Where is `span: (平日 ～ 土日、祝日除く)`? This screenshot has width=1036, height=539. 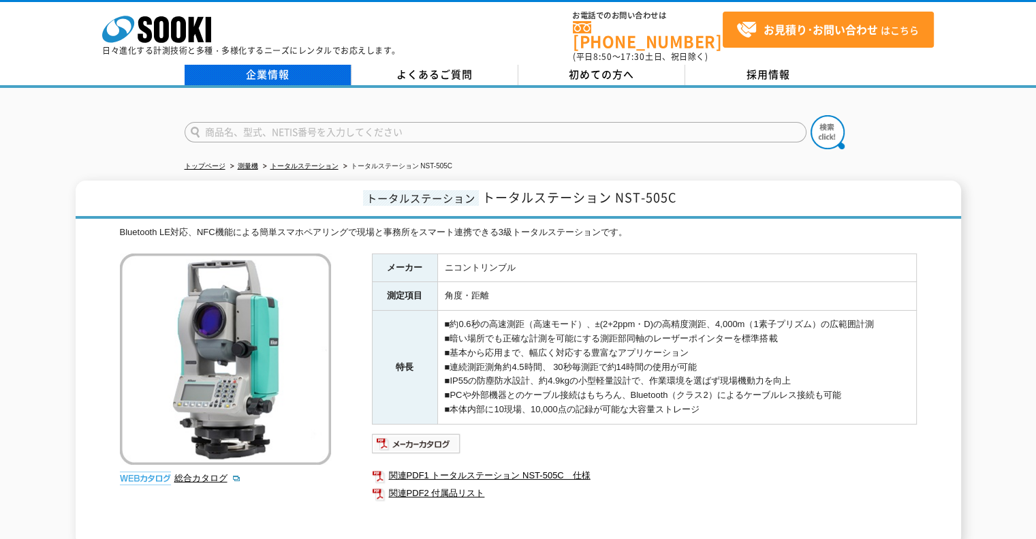
span: (平日 ～ 土日、祝日除く) is located at coordinates (641, 57).